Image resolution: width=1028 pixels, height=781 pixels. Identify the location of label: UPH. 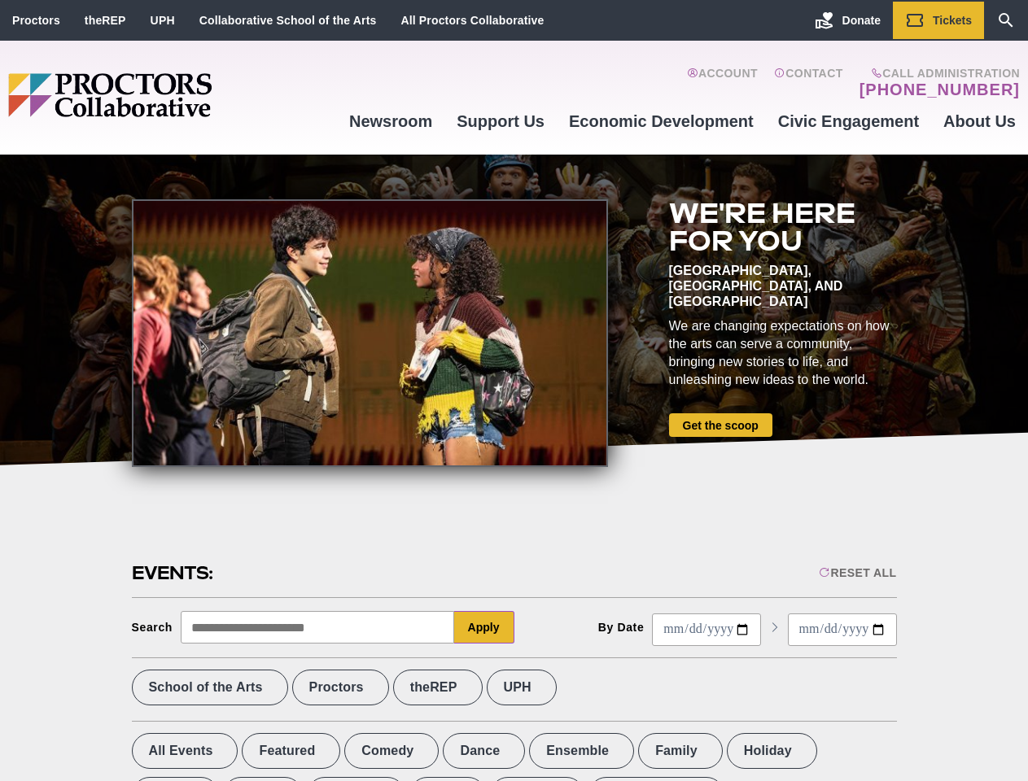
(521, 687).